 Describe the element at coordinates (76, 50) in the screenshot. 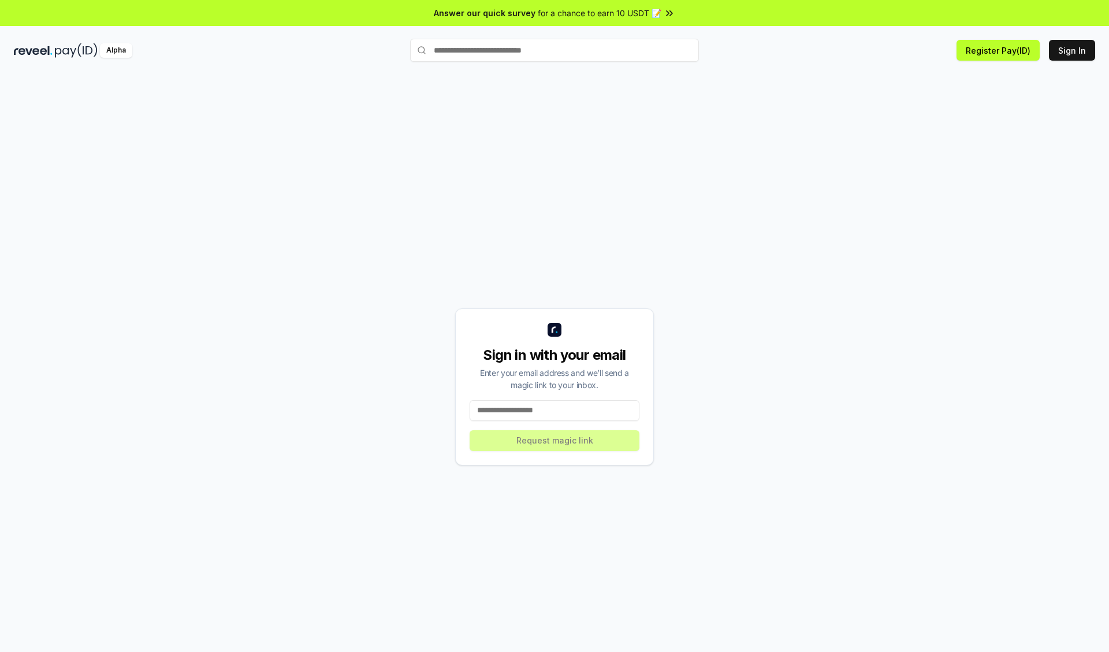

I see `img: pay_id` at that location.